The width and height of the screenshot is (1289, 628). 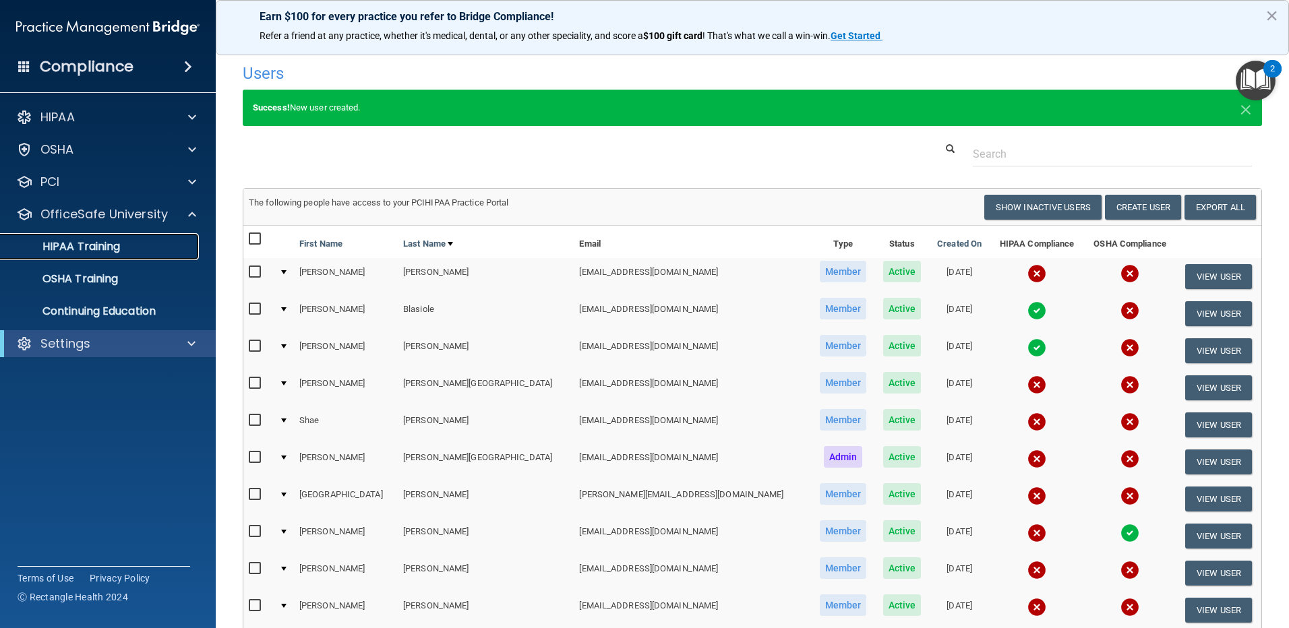 I want to click on a: OfficeSafe University, so click(x=106, y=214).